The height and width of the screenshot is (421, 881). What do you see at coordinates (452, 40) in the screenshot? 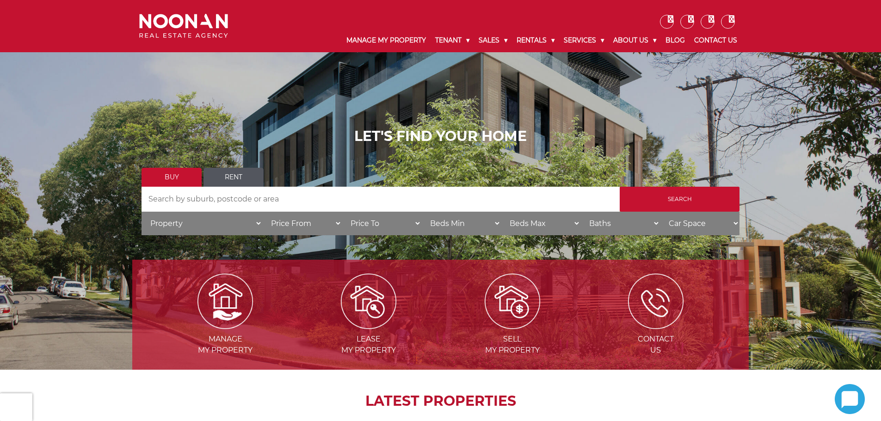
I see `a: Tenant` at bounding box center [452, 40].